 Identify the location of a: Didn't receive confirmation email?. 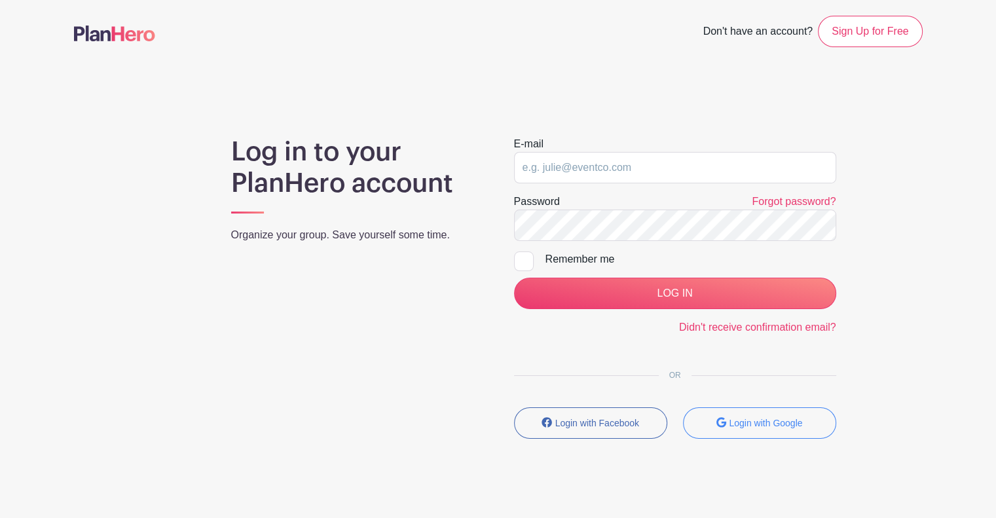
(757, 327).